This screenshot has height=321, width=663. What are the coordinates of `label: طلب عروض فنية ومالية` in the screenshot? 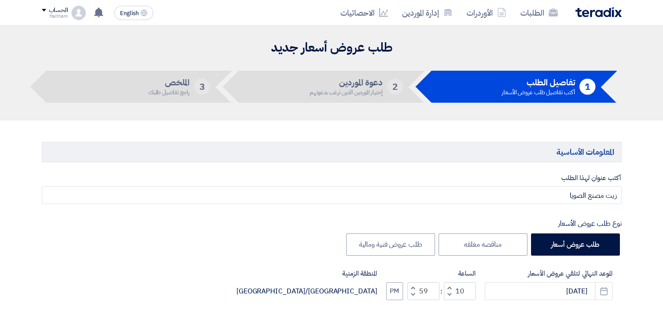 It's located at (390, 244).